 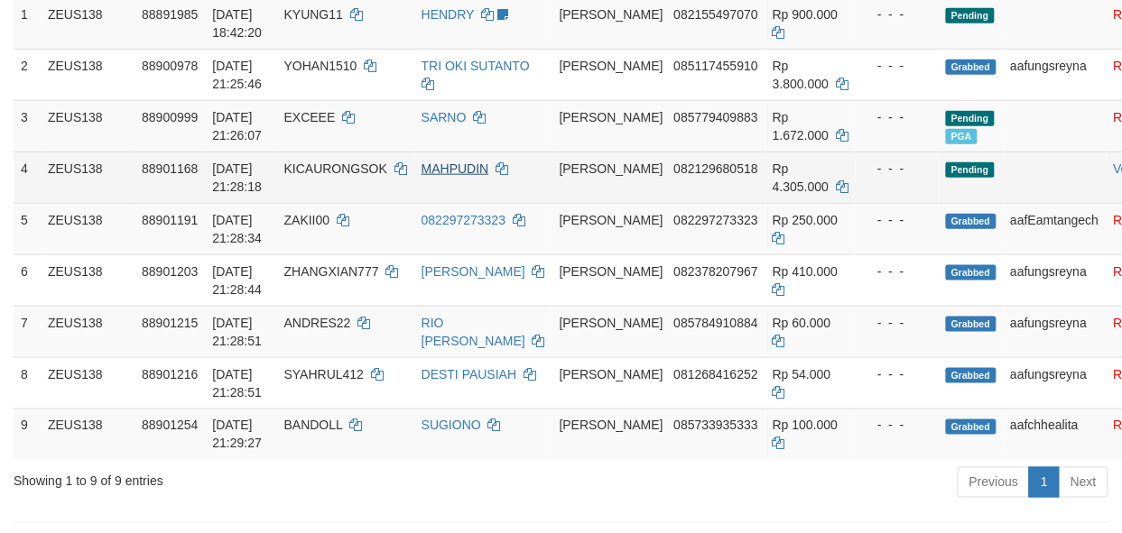 What do you see at coordinates (716, 66) in the screenshot?
I see `span: Copy 085117455910 to clipboard` at bounding box center [716, 66].